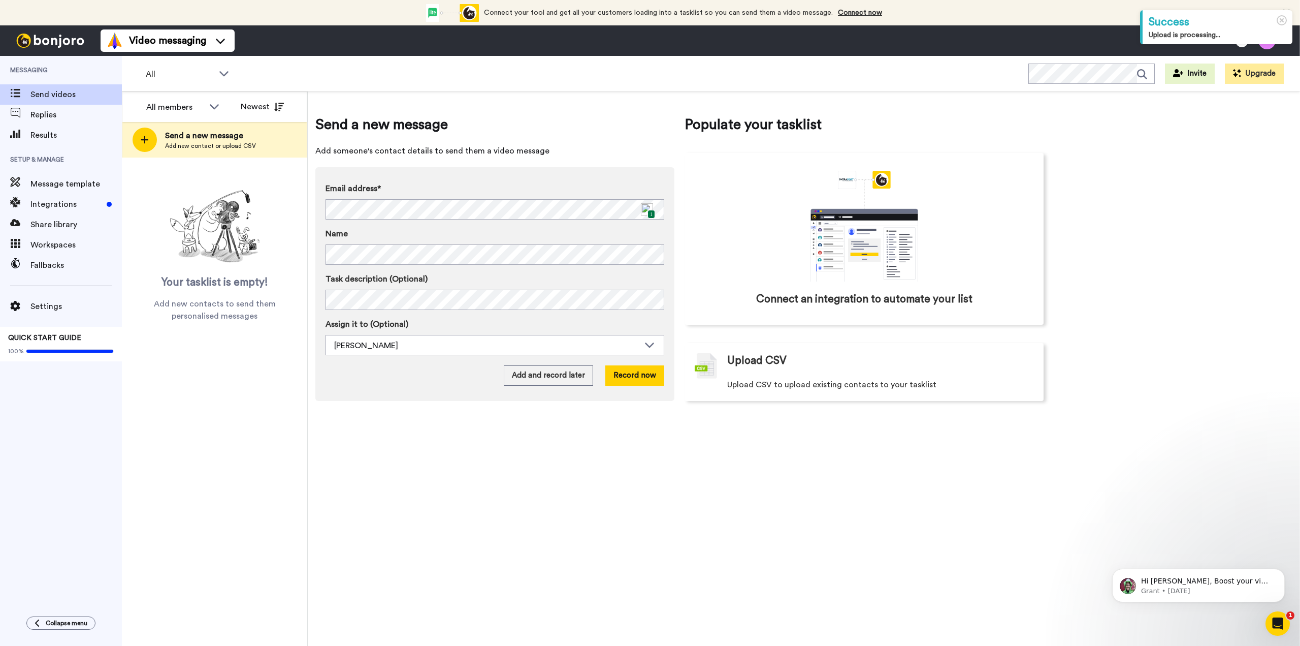 Image resolution: width=1300 pixels, height=646 pixels. Describe the element at coordinates (635, 375) in the screenshot. I see `button: Record now` at that location.